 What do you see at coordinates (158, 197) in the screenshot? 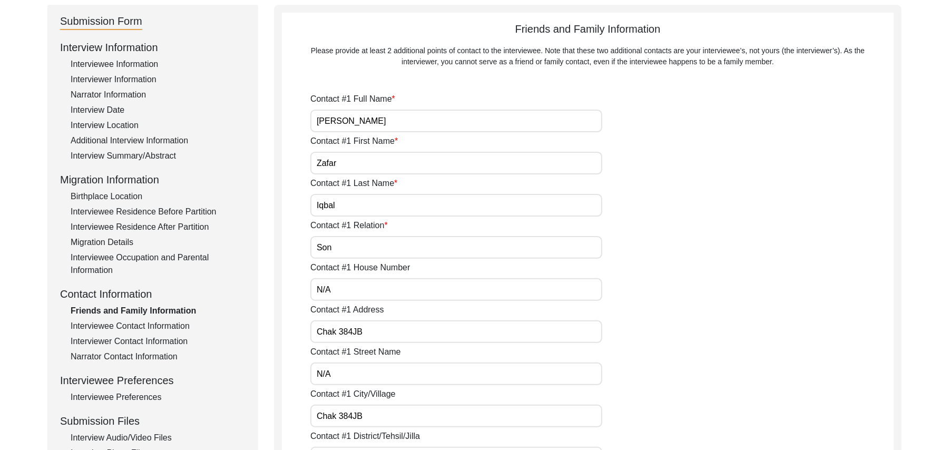
I see `div: Birthplace Location` at bounding box center [158, 197].